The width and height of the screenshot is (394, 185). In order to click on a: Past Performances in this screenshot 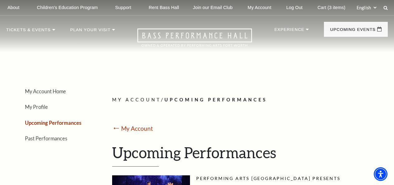, I will do `click(46, 138)`.